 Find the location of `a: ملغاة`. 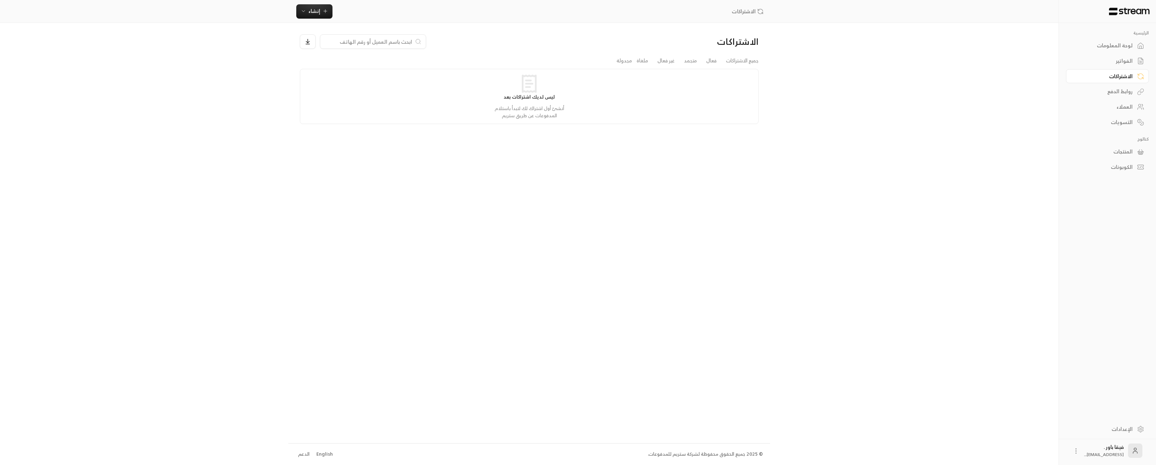

a: ملغاة is located at coordinates (642, 61).